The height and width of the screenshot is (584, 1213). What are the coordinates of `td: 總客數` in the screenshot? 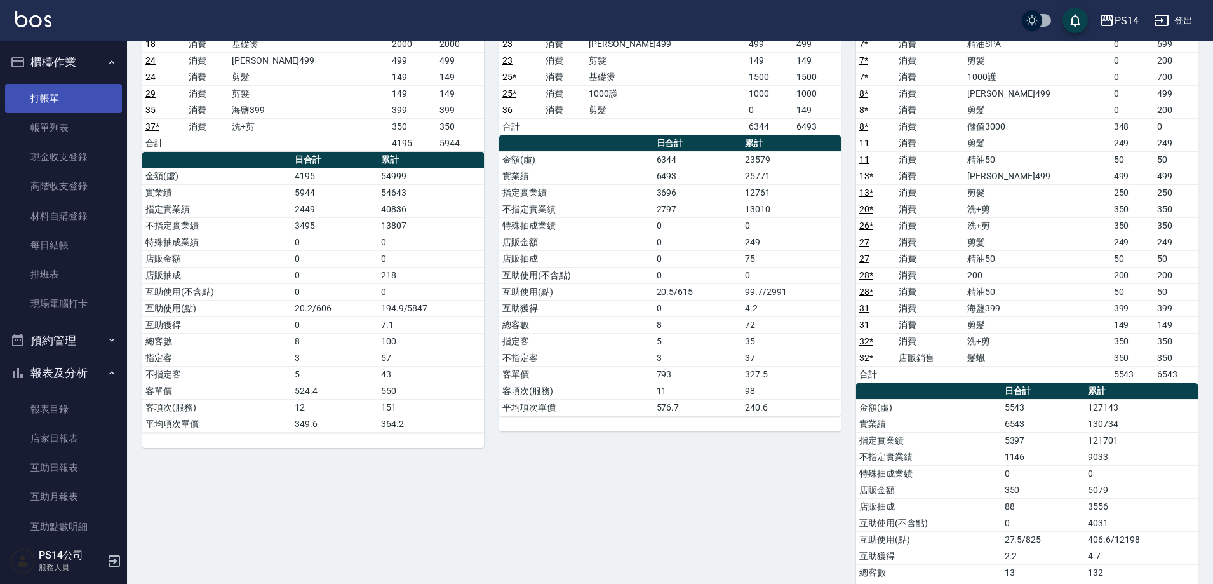 It's located at (576, 325).